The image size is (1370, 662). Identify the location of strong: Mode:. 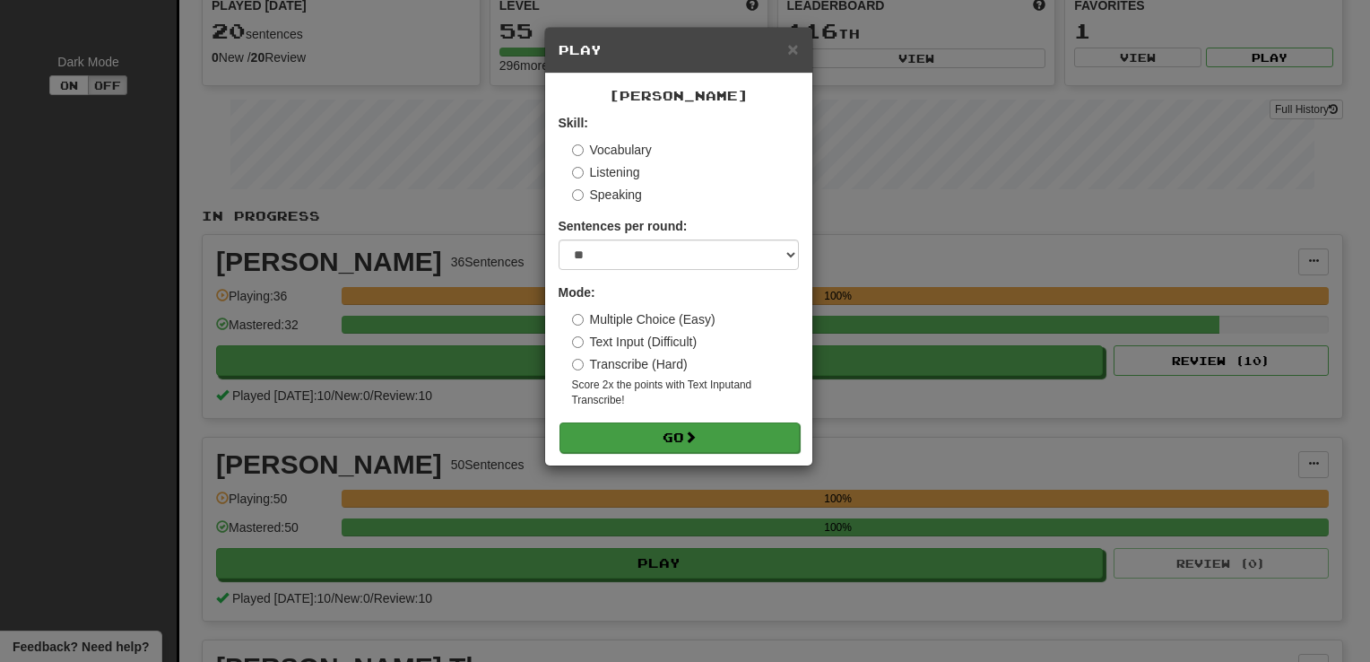
(577, 292).